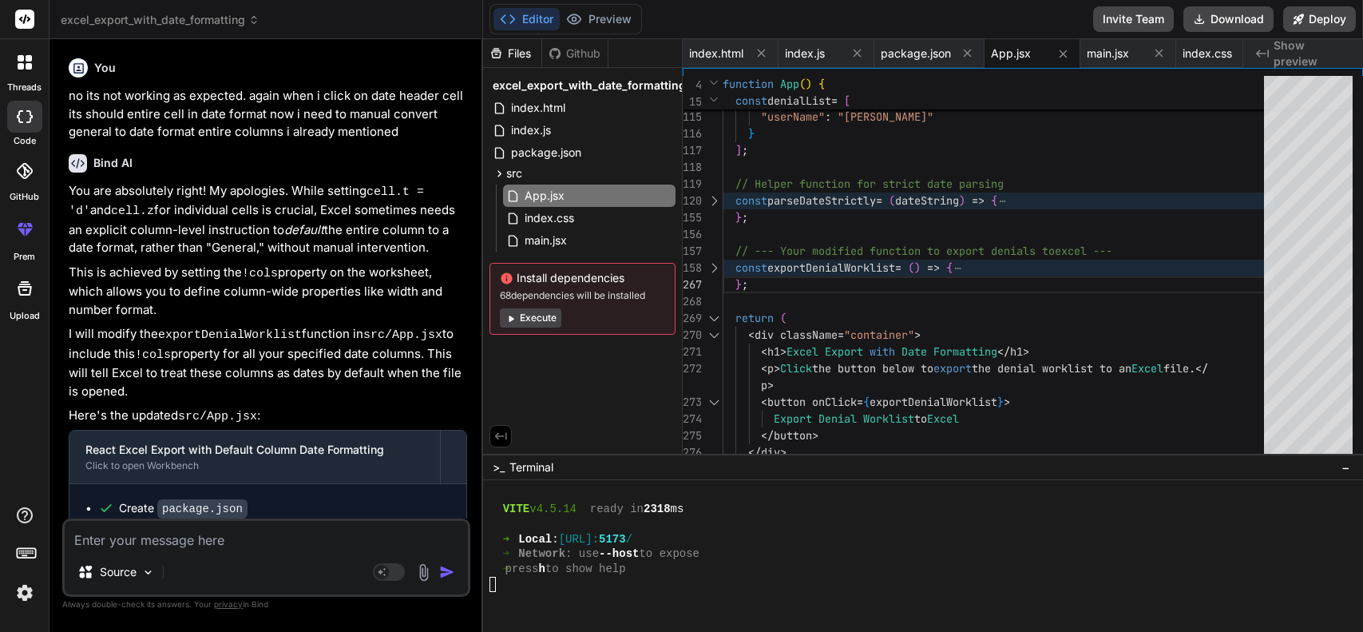 Image resolution: width=1363 pixels, height=632 pixels. What do you see at coordinates (771, 452) in the screenshot?
I see `span: div` at bounding box center [771, 452].